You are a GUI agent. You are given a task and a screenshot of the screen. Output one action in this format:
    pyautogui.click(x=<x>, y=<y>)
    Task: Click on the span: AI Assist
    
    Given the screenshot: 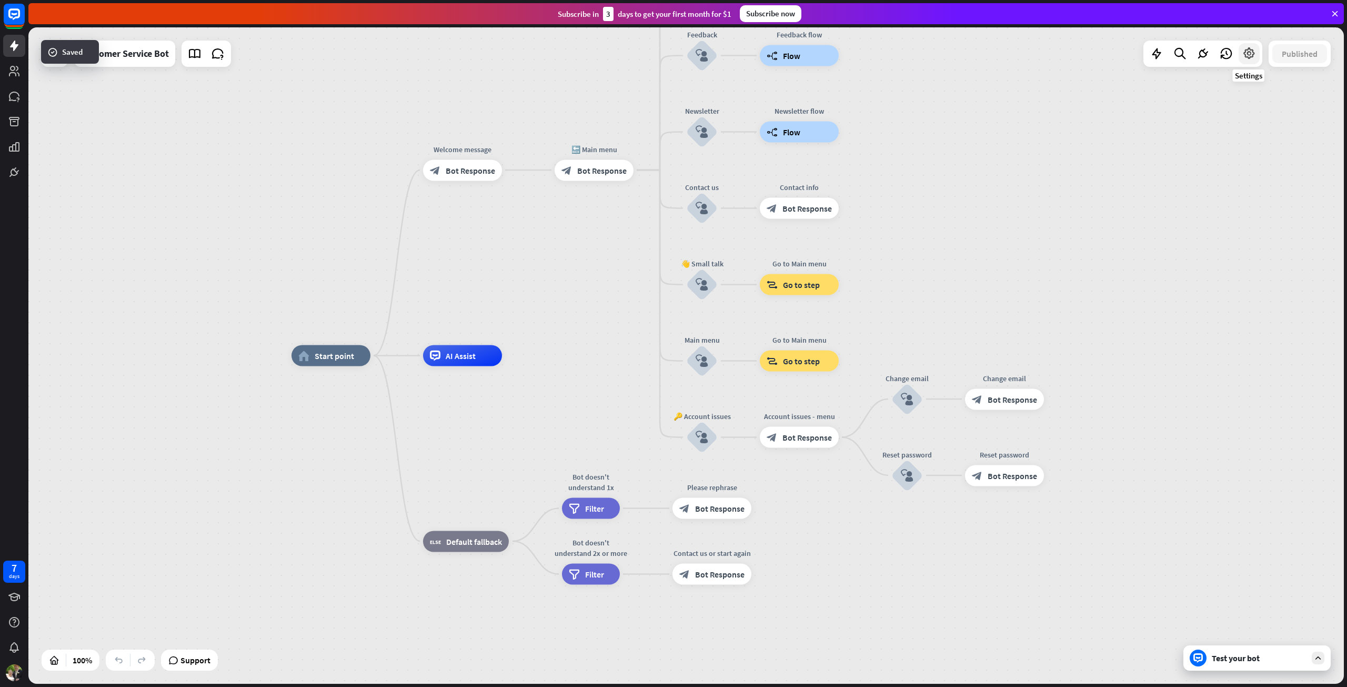 What is the action you would take?
    pyautogui.click(x=460, y=356)
    